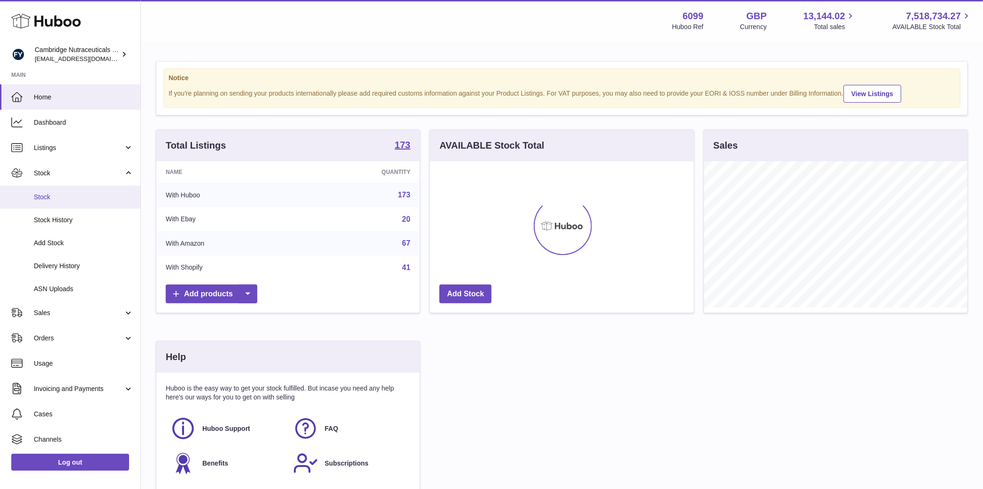 Image resolution: width=983 pixels, height=489 pixels. What do you see at coordinates (78, 148) in the screenshot?
I see `span: Listings` at bounding box center [78, 148].